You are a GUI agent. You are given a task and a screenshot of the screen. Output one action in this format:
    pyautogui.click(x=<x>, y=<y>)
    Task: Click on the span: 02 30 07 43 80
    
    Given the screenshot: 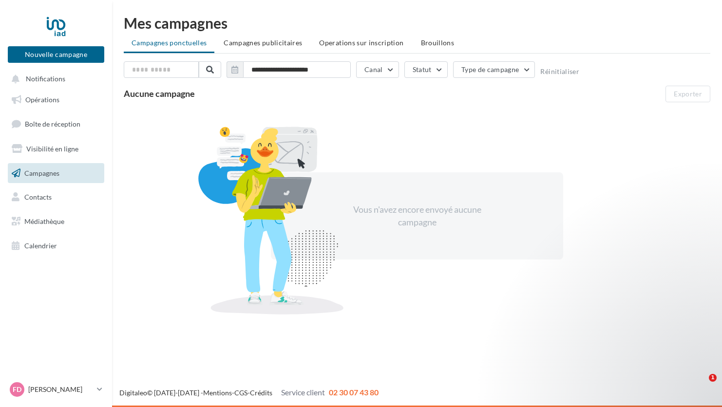 What is the action you would take?
    pyautogui.click(x=354, y=392)
    